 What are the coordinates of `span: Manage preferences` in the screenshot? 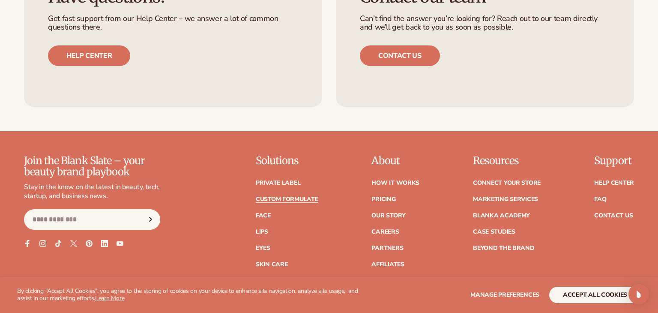 It's located at (505, 294).